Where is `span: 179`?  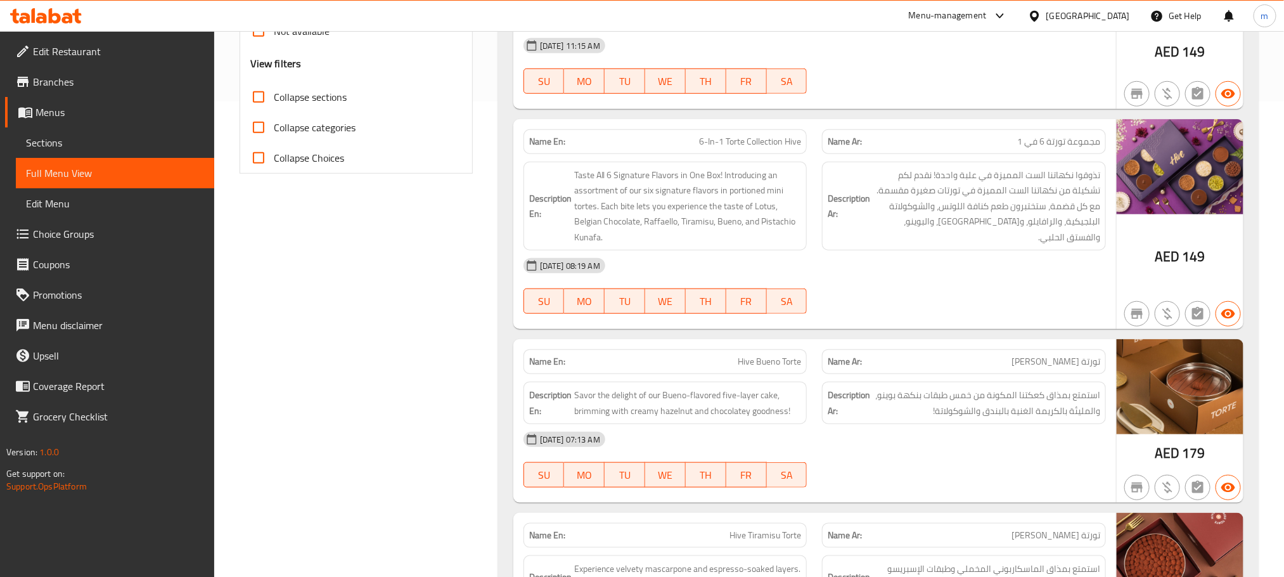
span: 179 is located at coordinates (1194, 453).